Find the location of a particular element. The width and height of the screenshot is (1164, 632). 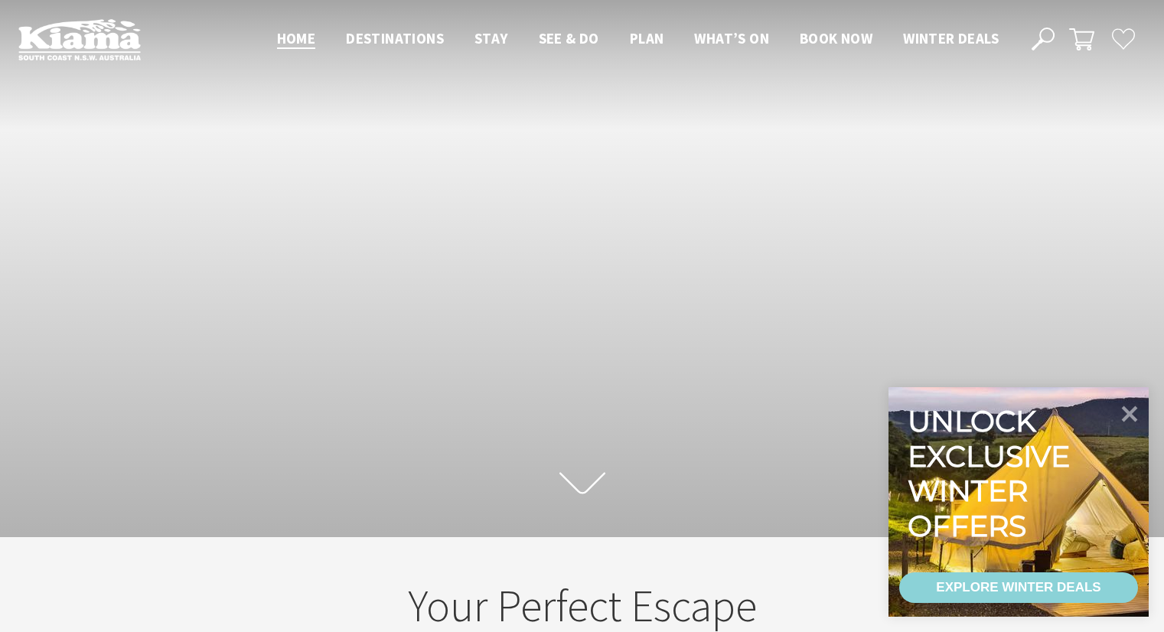

span: Stay is located at coordinates (491, 38).